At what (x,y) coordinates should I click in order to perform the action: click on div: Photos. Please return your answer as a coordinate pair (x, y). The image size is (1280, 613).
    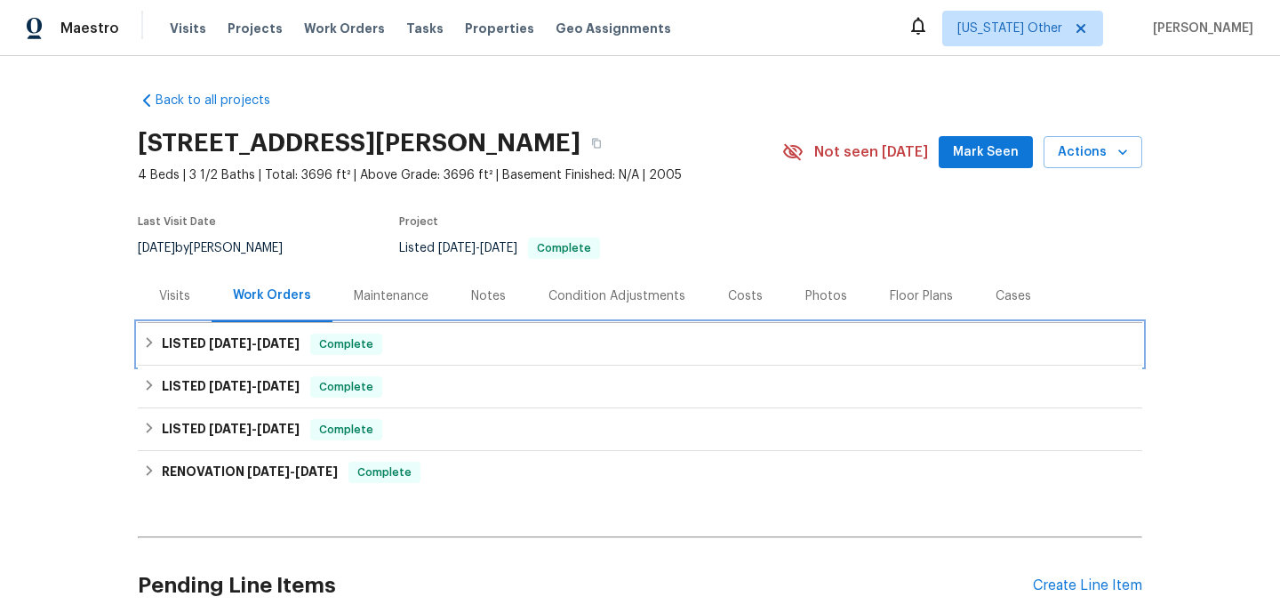
    Looking at the image, I should click on (826, 296).